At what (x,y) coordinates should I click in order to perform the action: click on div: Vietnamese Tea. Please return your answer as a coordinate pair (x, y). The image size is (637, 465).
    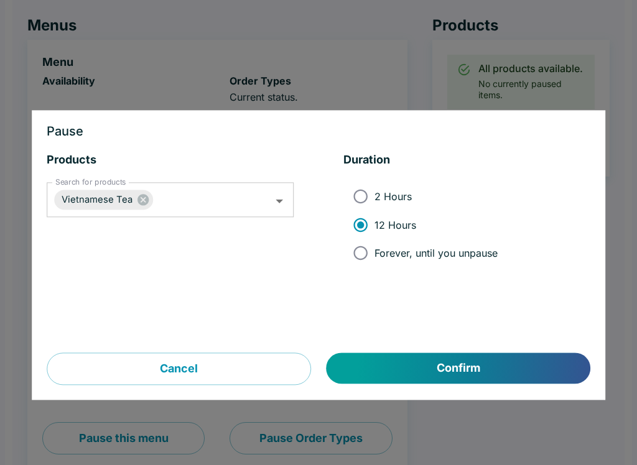
    Looking at the image, I should click on (103, 200).